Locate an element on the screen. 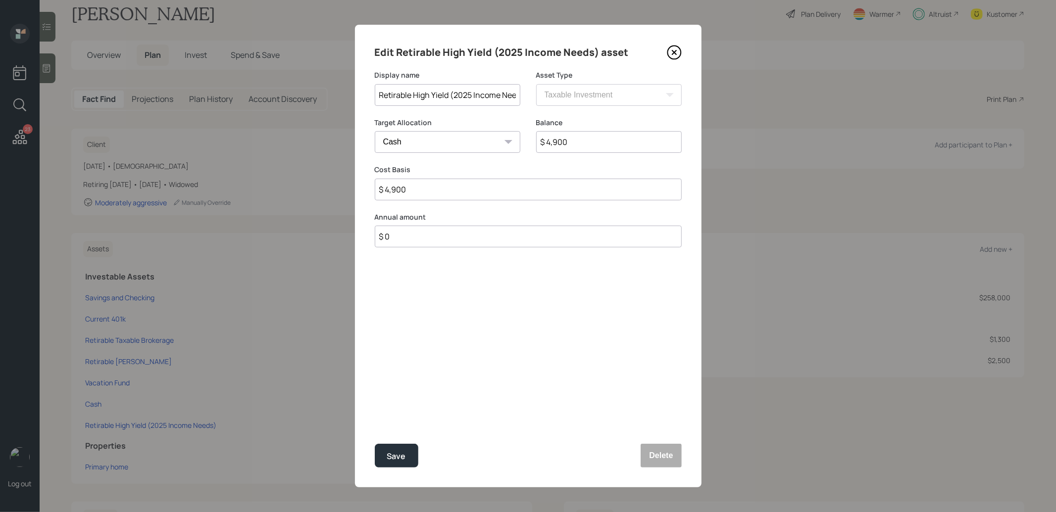  label: Display name is located at coordinates (448, 75).